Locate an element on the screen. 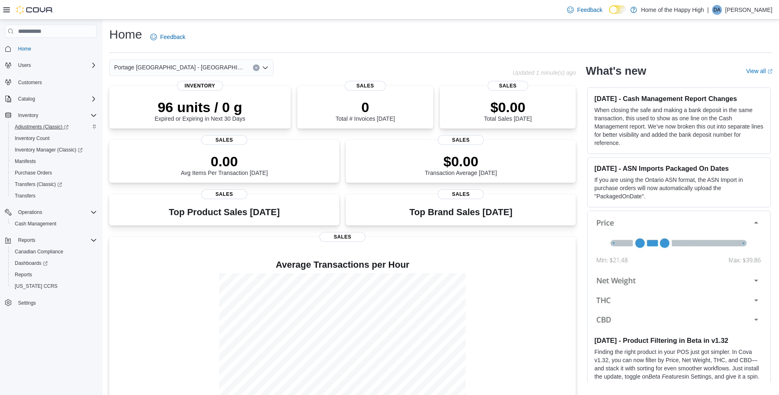  img: Cova is located at coordinates (35, 10).